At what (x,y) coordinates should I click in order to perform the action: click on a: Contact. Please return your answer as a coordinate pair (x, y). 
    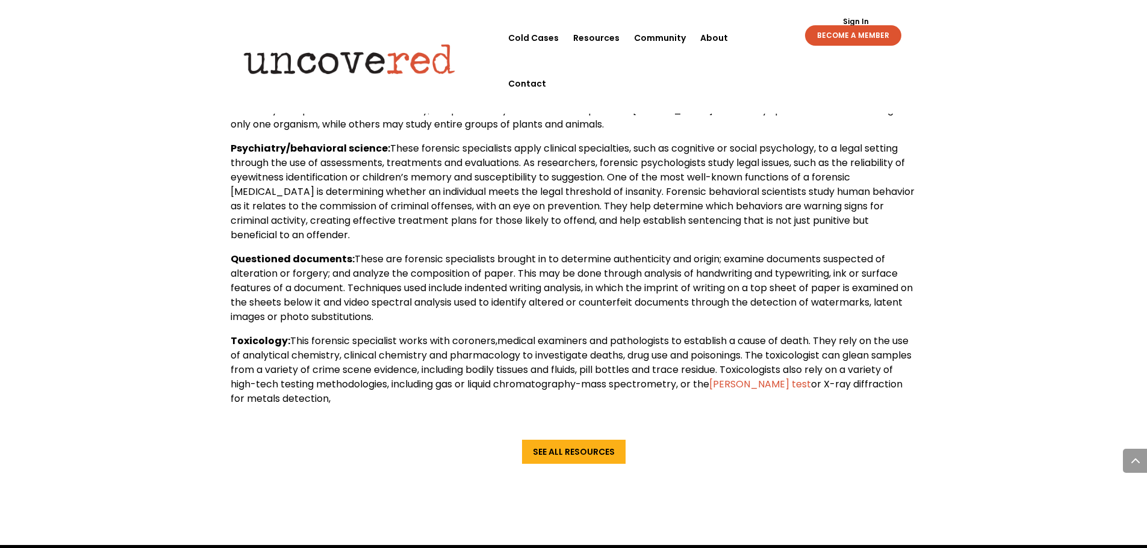
    Looking at the image, I should click on (527, 84).